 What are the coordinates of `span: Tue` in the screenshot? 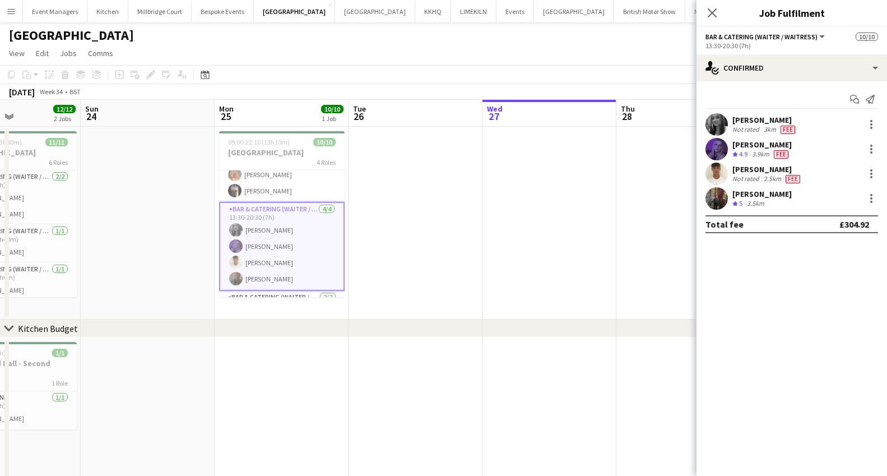 It's located at (359, 109).